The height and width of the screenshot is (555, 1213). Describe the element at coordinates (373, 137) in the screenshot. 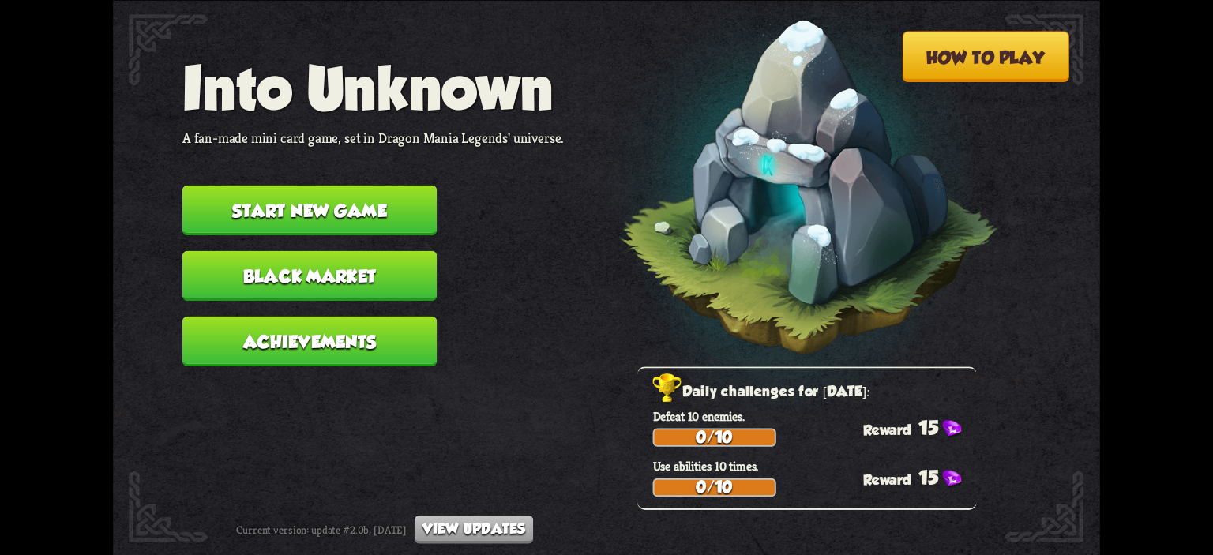

I see `p: A fan-made mini card game, set in Dragon Mania Legends' universe.` at that location.